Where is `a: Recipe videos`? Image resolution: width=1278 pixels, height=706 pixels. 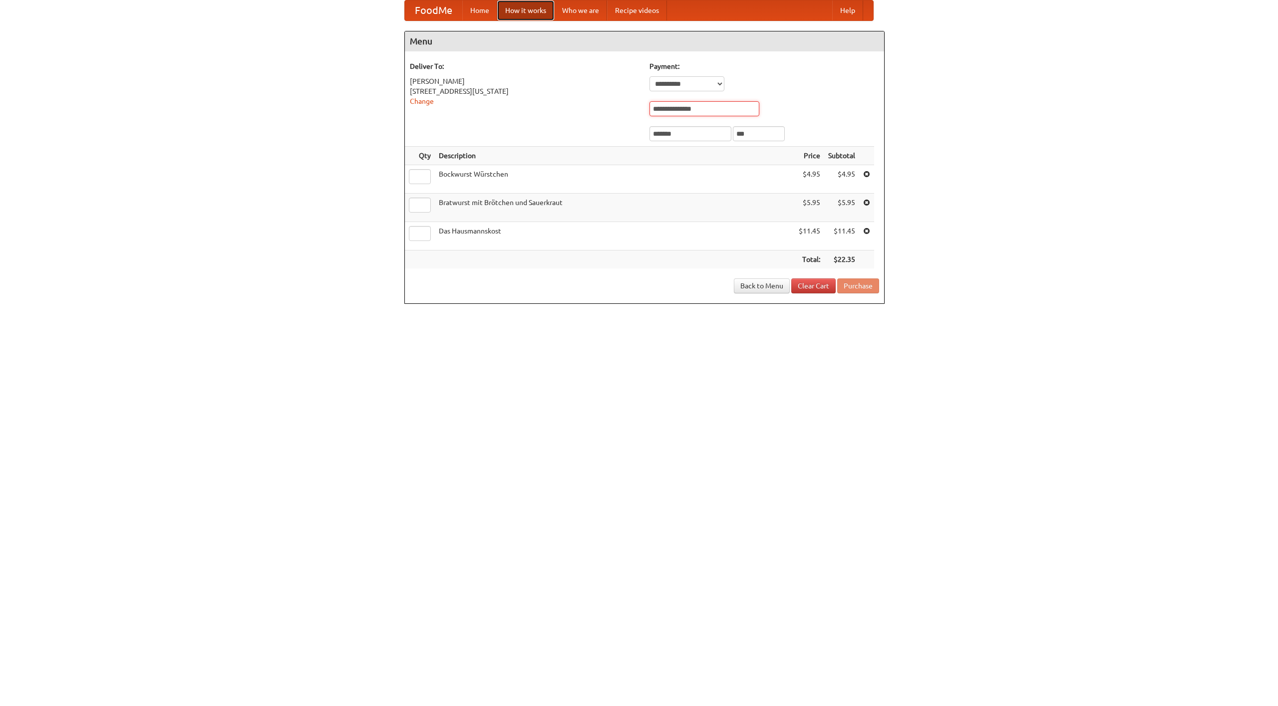 a: Recipe videos is located at coordinates (637, 10).